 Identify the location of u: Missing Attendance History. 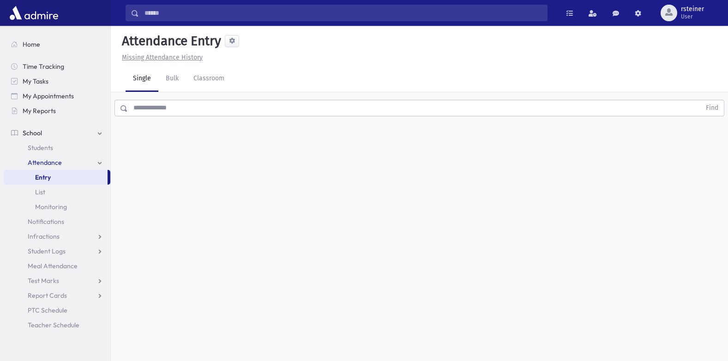
(162, 57).